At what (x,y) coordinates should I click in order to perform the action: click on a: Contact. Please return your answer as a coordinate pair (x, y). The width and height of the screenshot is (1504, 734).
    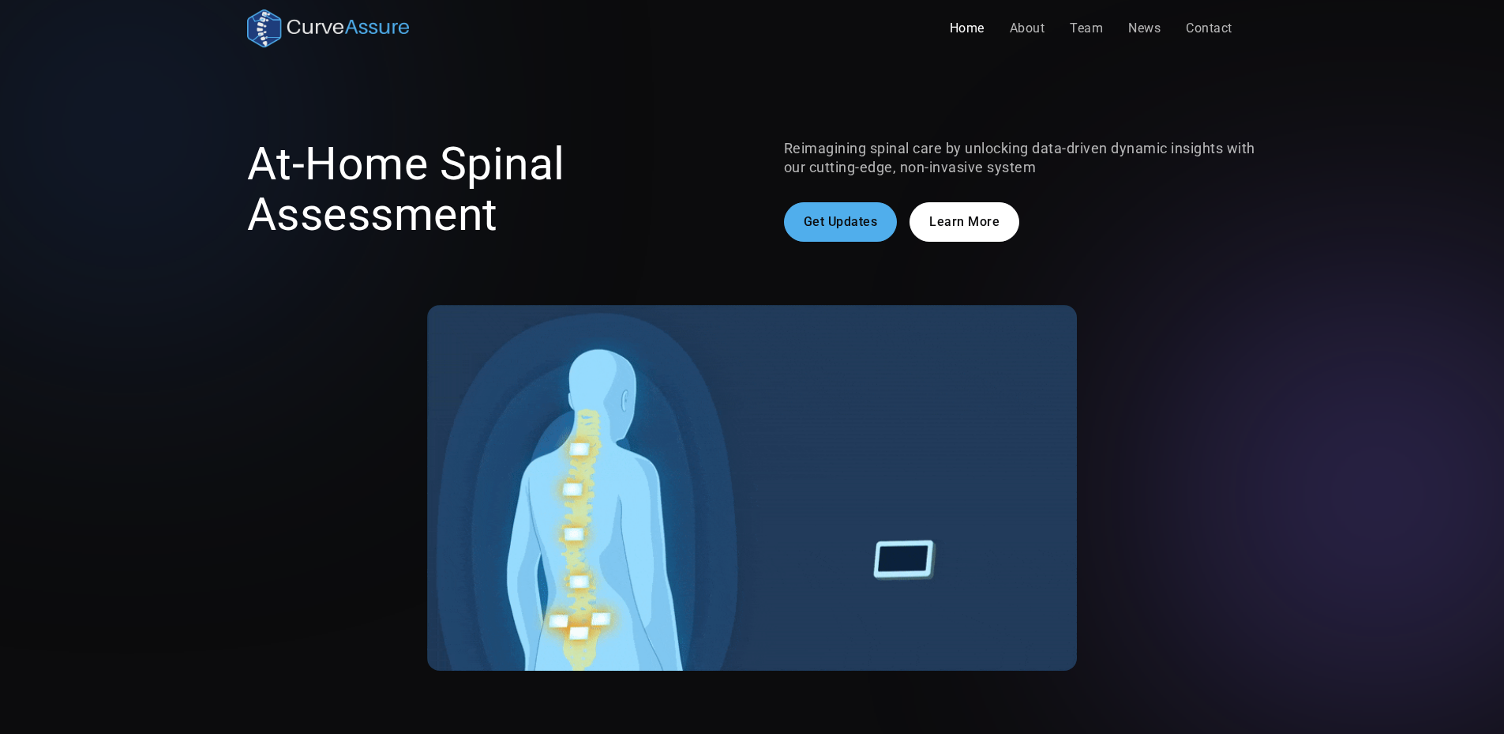
    Looking at the image, I should click on (1209, 28).